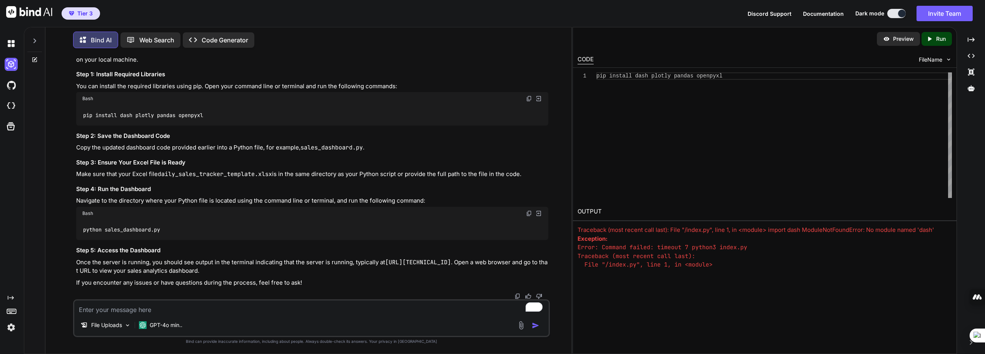 Image resolution: width=985 pixels, height=354 pixels. Describe the element at coordinates (311, 341) in the screenshot. I see `p: Bind can provide inaccurate information, including about people. Always double-check its answers....` at that location.